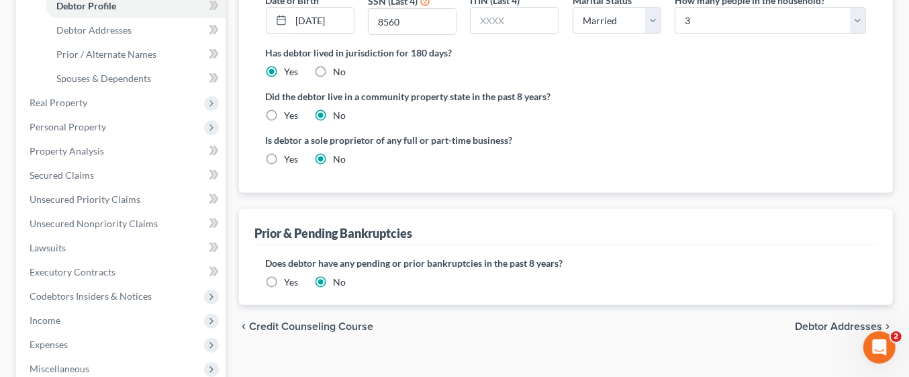  What do you see at coordinates (91, 295) in the screenshot?
I see `span: Codebtors Insiders & Notices` at bounding box center [91, 295].